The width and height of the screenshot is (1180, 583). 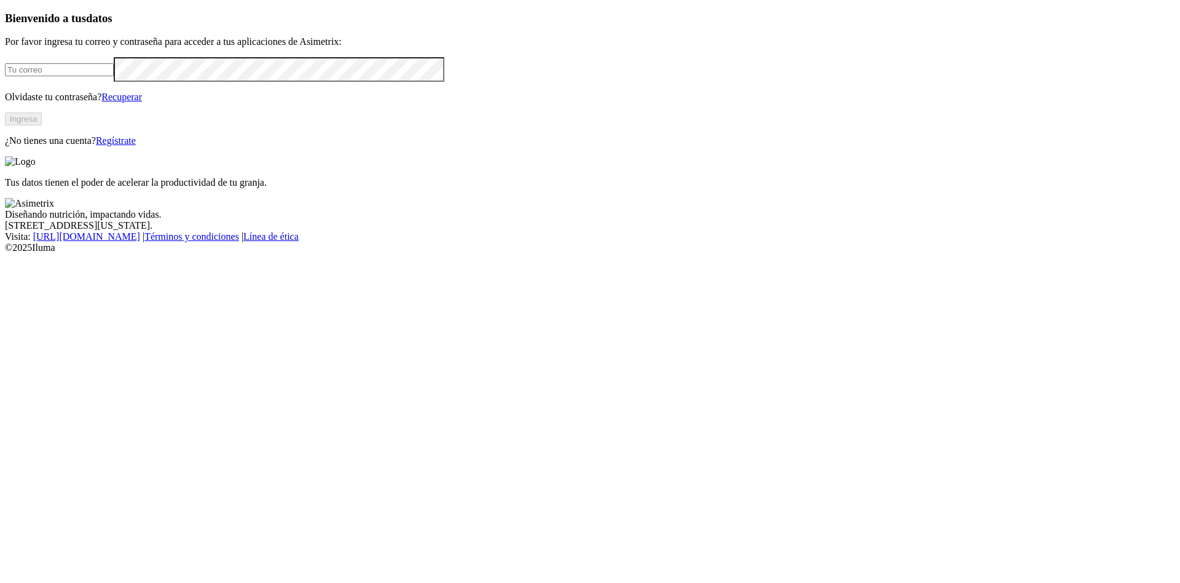 I want to click on div: Visita : | |, so click(x=590, y=237).